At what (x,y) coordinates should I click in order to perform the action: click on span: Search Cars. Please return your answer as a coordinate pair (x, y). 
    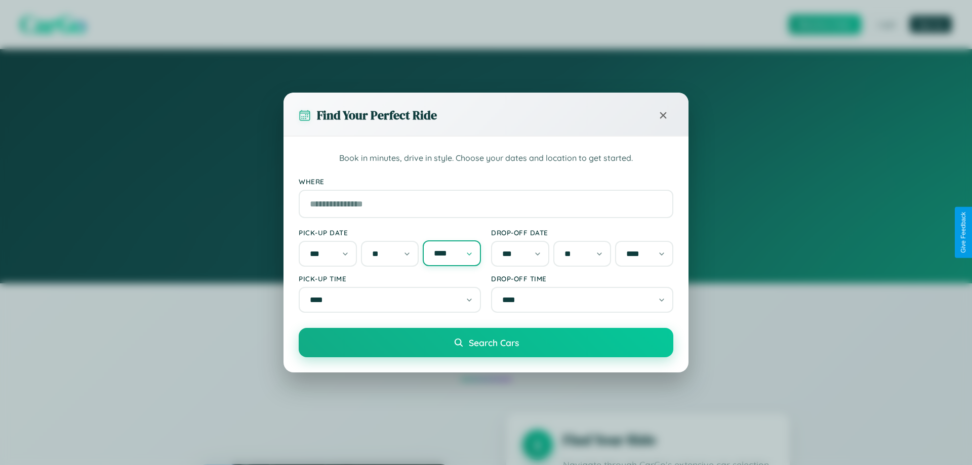
    Looking at the image, I should click on (494, 343).